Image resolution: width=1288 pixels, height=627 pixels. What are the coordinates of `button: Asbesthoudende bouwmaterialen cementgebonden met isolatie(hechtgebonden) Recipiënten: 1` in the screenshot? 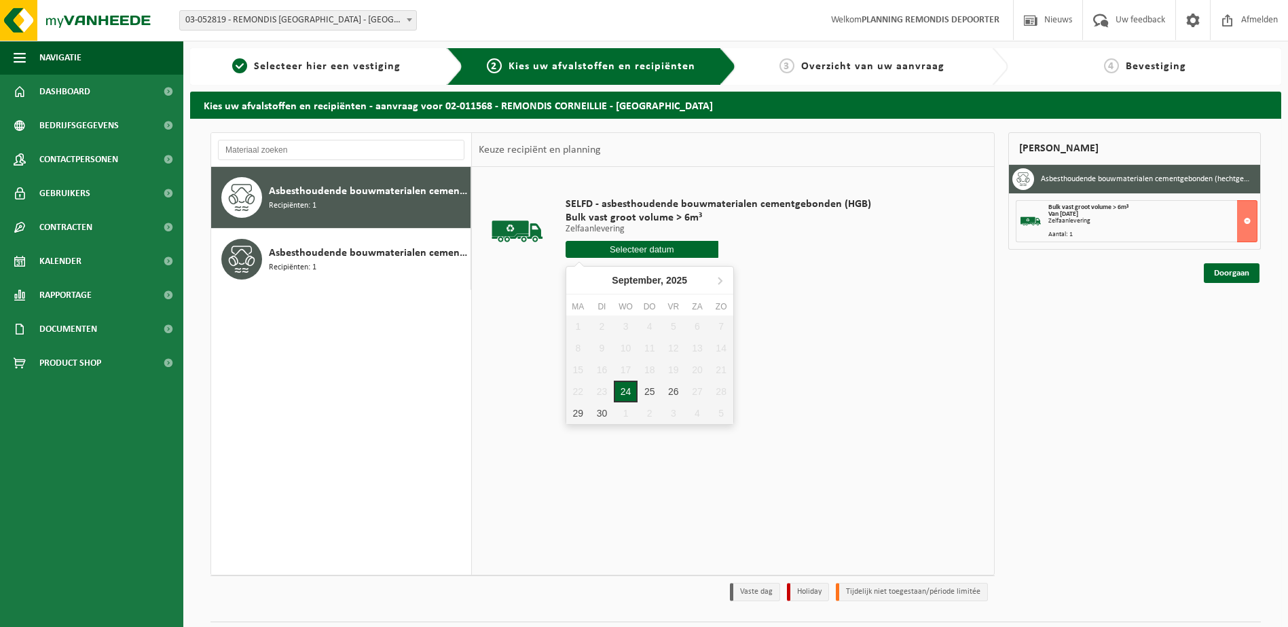 It's located at (341, 259).